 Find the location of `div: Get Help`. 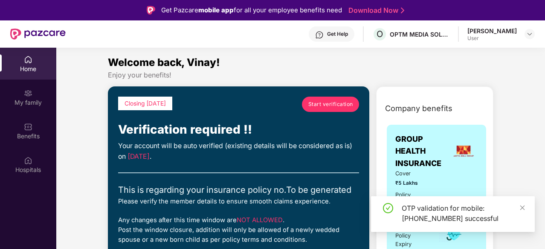

div: Get Help is located at coordinates (337, 34).